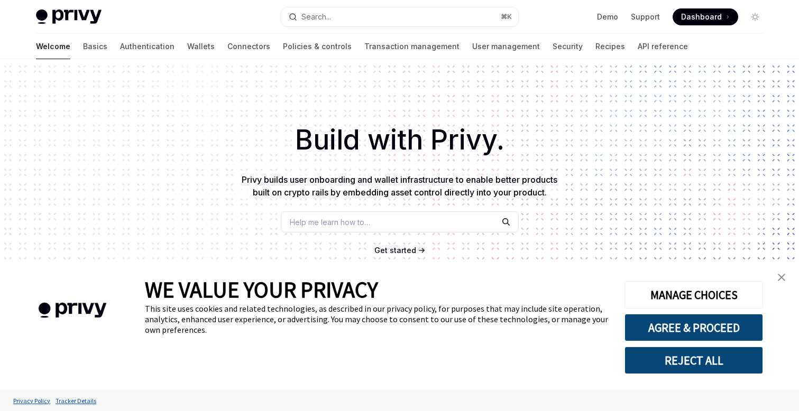  I want to click on a: Connectors, so click(249, 47).